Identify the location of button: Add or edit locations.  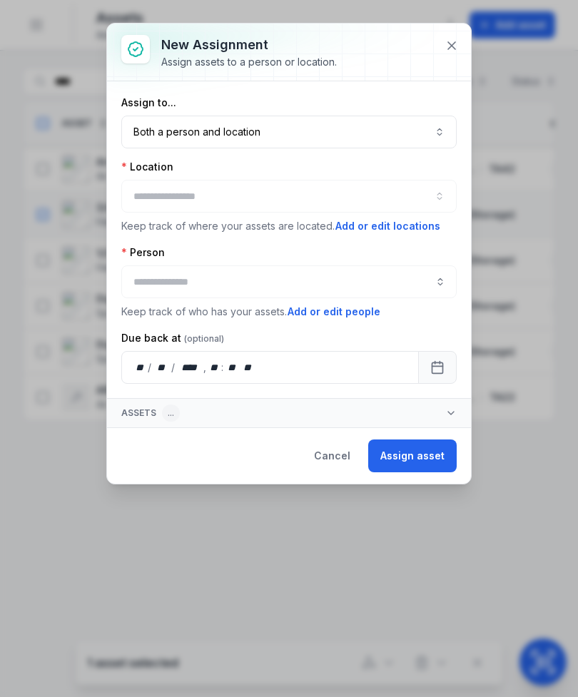
(387, 226).